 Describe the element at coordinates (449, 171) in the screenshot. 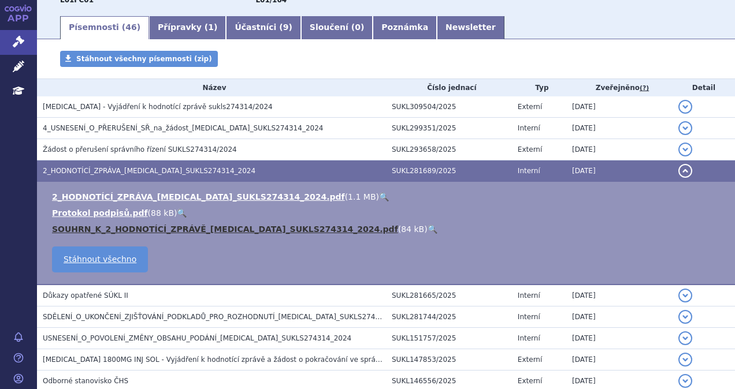

I see `td: SUKL281689/2025` at that location.